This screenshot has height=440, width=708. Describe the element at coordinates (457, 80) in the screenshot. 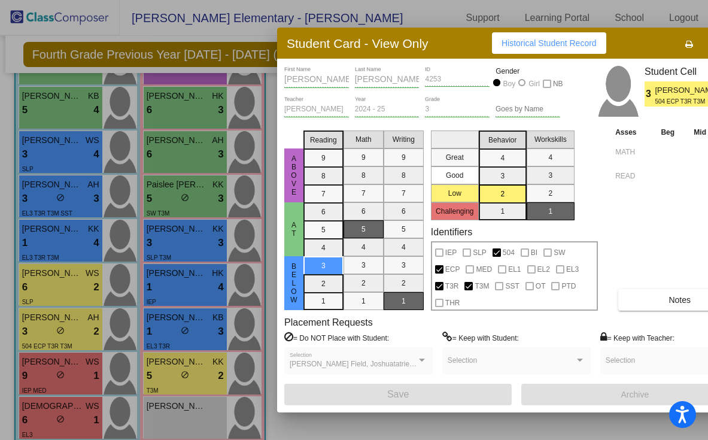

I see `input: Enter ID` at that location.